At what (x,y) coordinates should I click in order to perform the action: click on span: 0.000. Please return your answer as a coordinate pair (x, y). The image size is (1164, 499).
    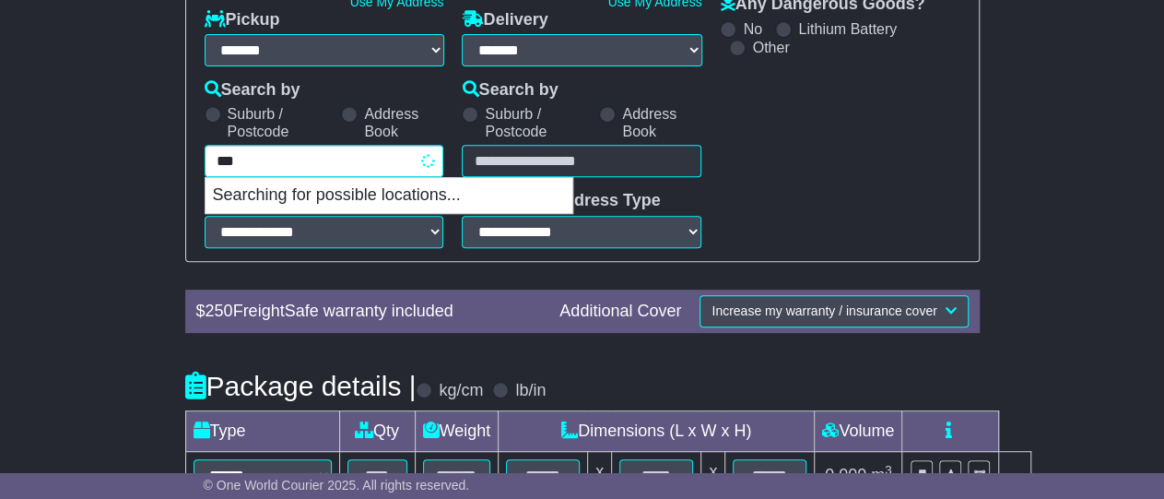
    Looking at the image, I should click on (845, 475).